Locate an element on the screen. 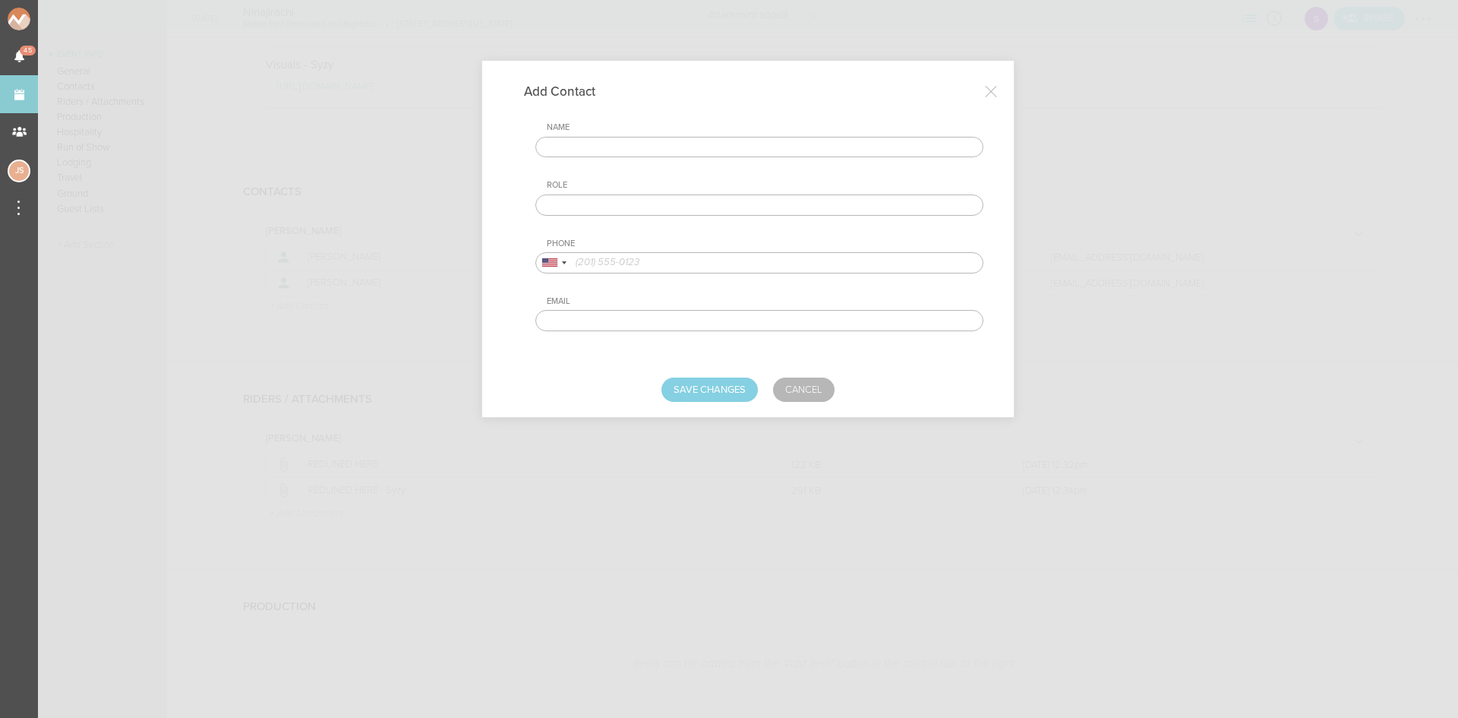 The width and height of the screenshot is (1458, 718). div: United States: +1 is located at coordinates (554, 263).